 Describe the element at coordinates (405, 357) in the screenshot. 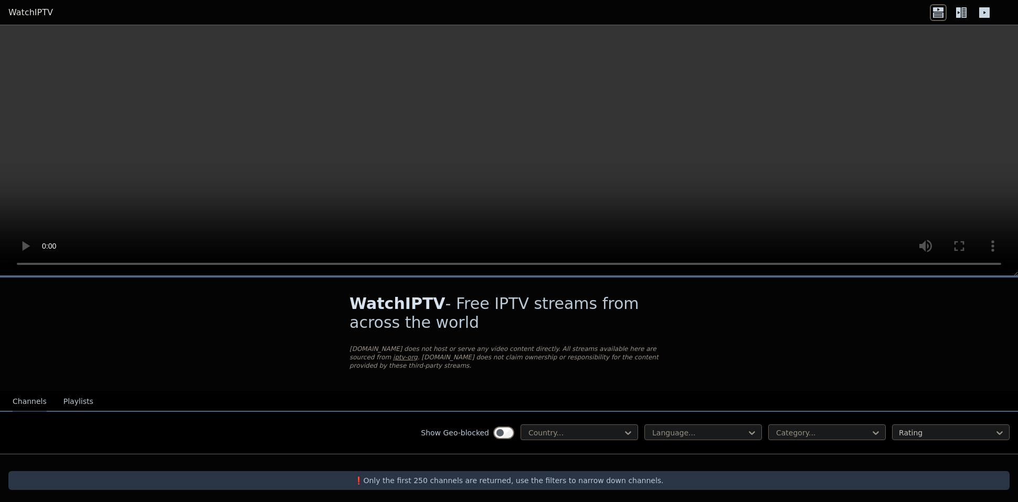

I see `a: iptv-org` at that location.